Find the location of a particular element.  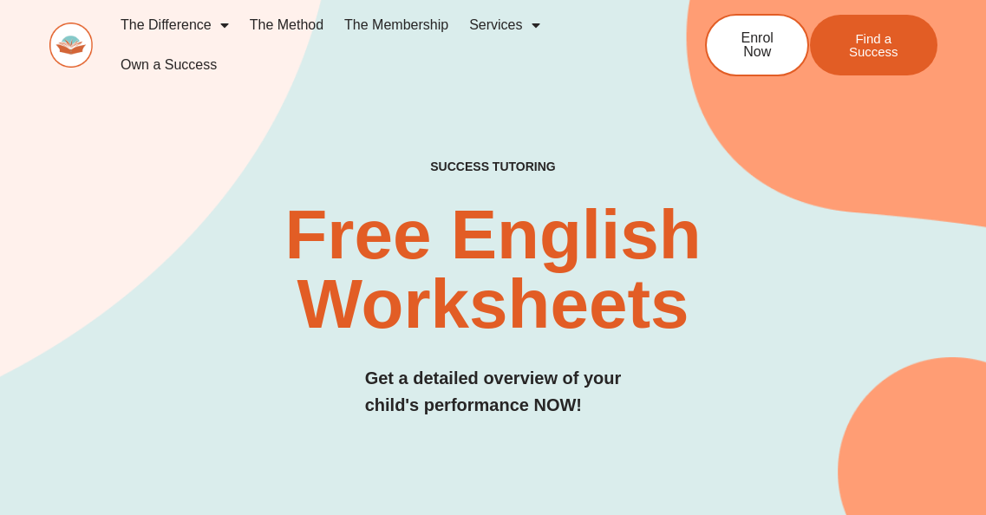

h2: Free English Worksheets​ is located at coordinates (492, 270).